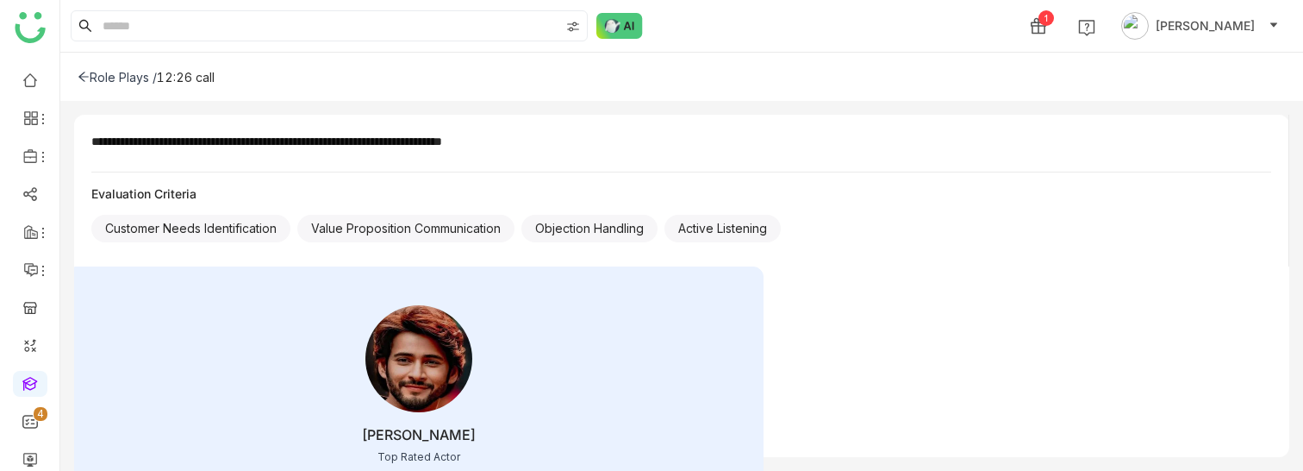 This screenshot has height=471, width=1303. I want to click on div: Active Listening, so click(722, 228).